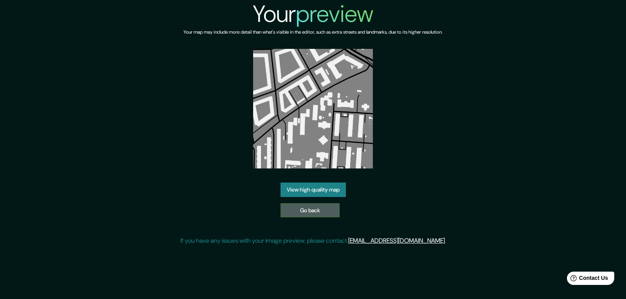 Image resolution: width=626 pixels, height=299 pixels. I want to click on img: created-map-preview, so click(313, 109).